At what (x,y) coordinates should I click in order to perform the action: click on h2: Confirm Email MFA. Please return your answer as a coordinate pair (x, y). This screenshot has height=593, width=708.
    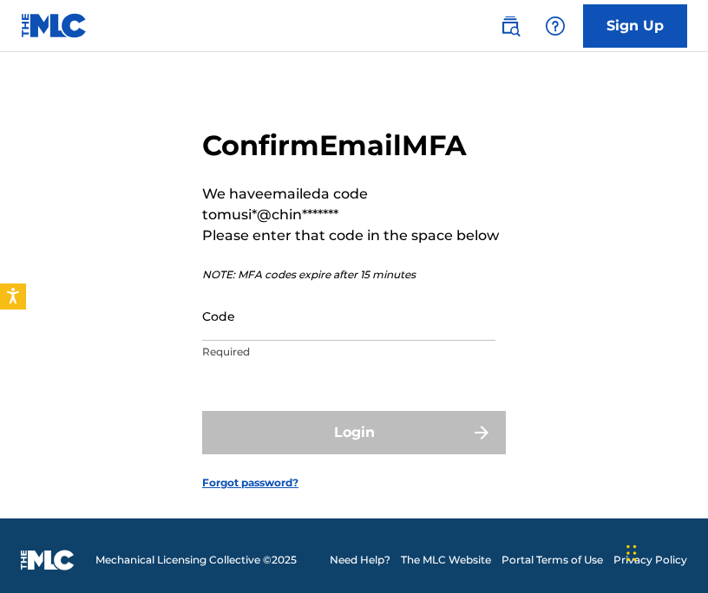
    Looking at the image, I should click on (354, 146).